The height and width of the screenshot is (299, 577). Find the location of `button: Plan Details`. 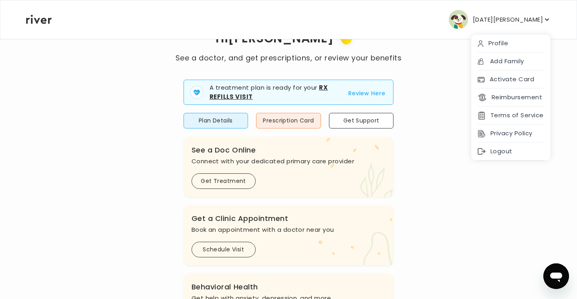

button: Plan Details is located at coordinates (216, 121).